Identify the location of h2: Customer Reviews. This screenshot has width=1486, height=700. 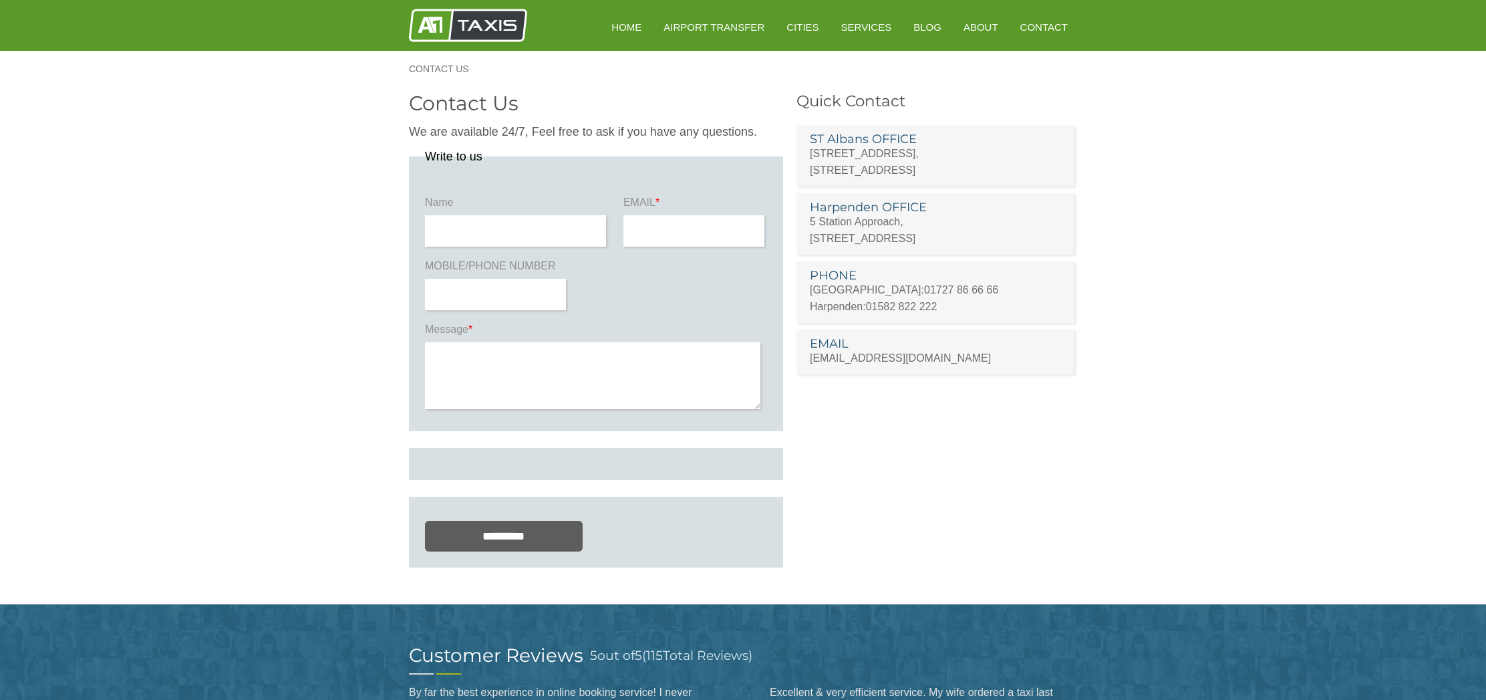
(496, 655).